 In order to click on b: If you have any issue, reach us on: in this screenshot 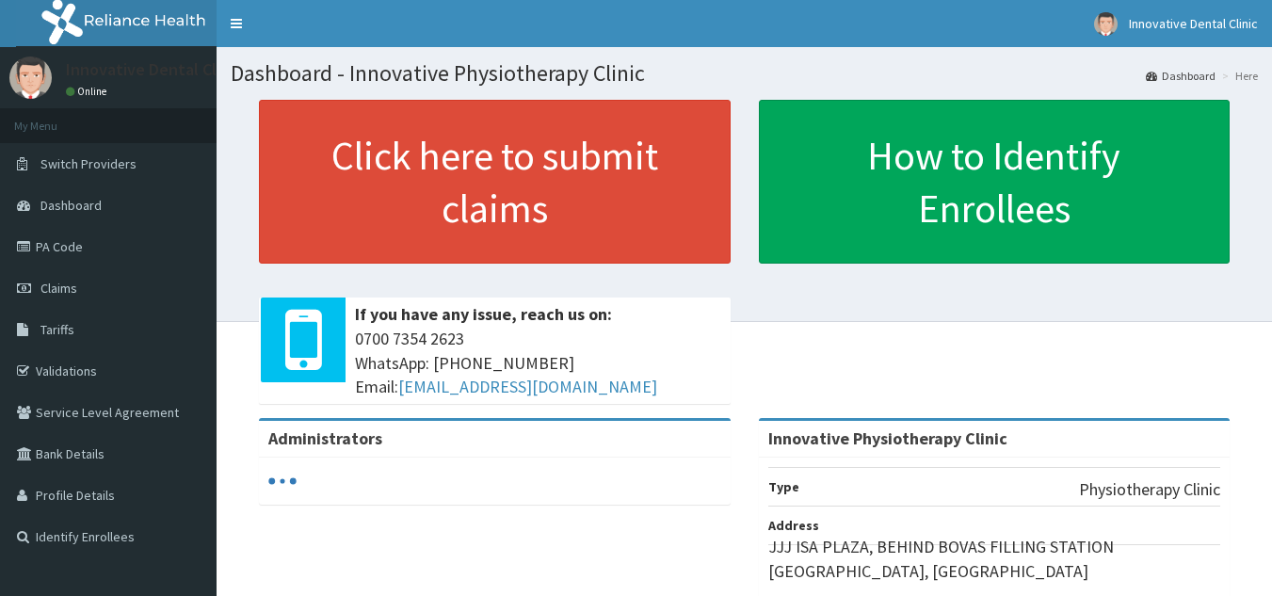, I will do `click(483, 314)`.